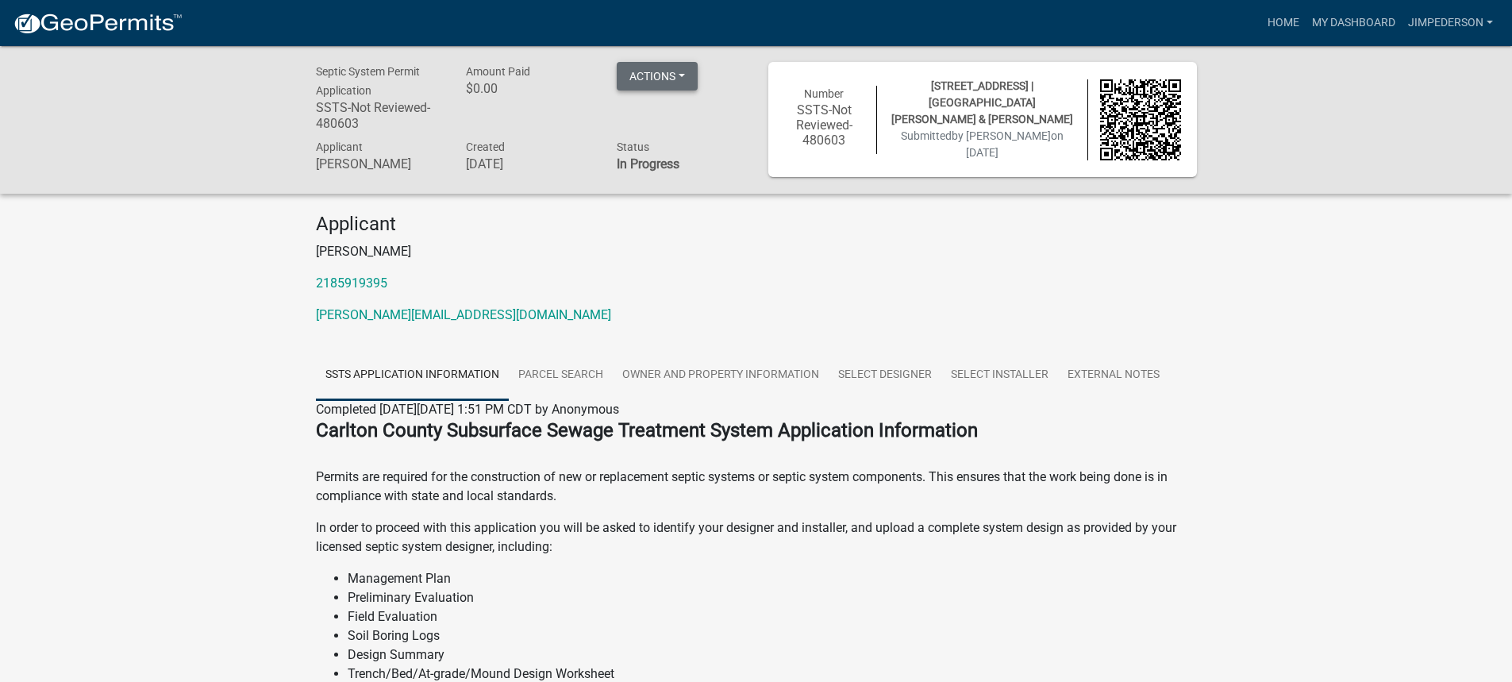 The width and height of the screenshot is (1512, 682). What do you see at coordinates (1140, 120) in the screenshot?
I see `img: QR code` at bounding box center [1140, 120].